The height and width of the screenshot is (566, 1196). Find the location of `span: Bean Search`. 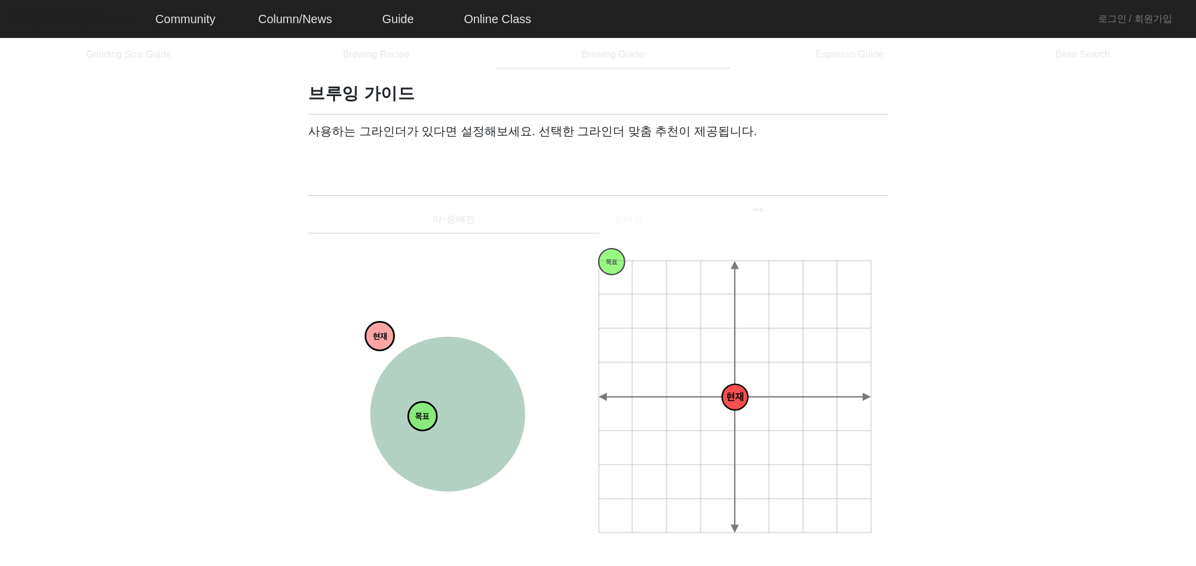

span: Bean Search is located at coordinates (1082, 55).